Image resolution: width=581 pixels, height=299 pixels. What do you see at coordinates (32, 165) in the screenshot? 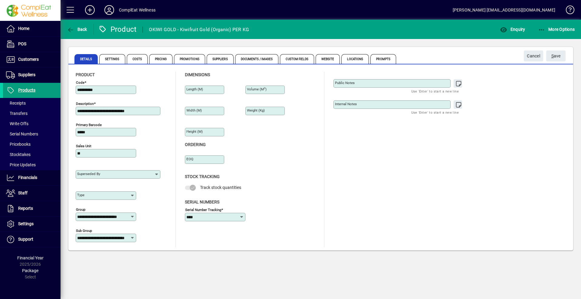
I see `a: Price Updates` at bounding box center [32, 165].